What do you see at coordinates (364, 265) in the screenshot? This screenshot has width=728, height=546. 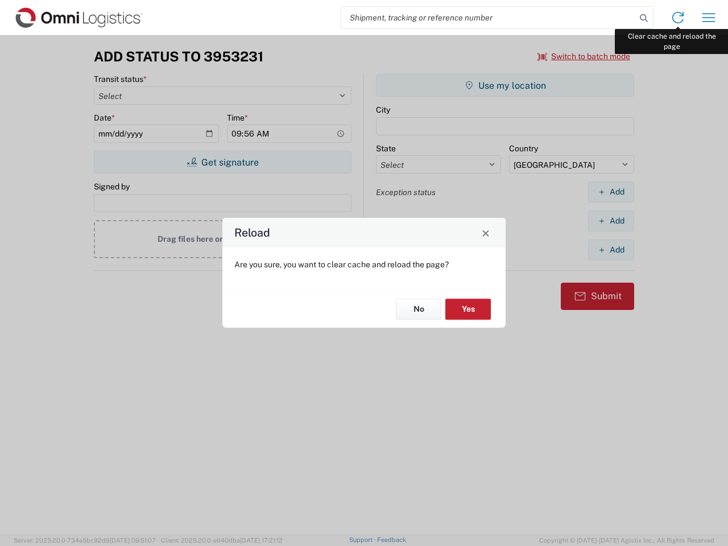 I see `p: Are you sure, you want to clear cache and reload the page?` at bounding box center [364, 265].